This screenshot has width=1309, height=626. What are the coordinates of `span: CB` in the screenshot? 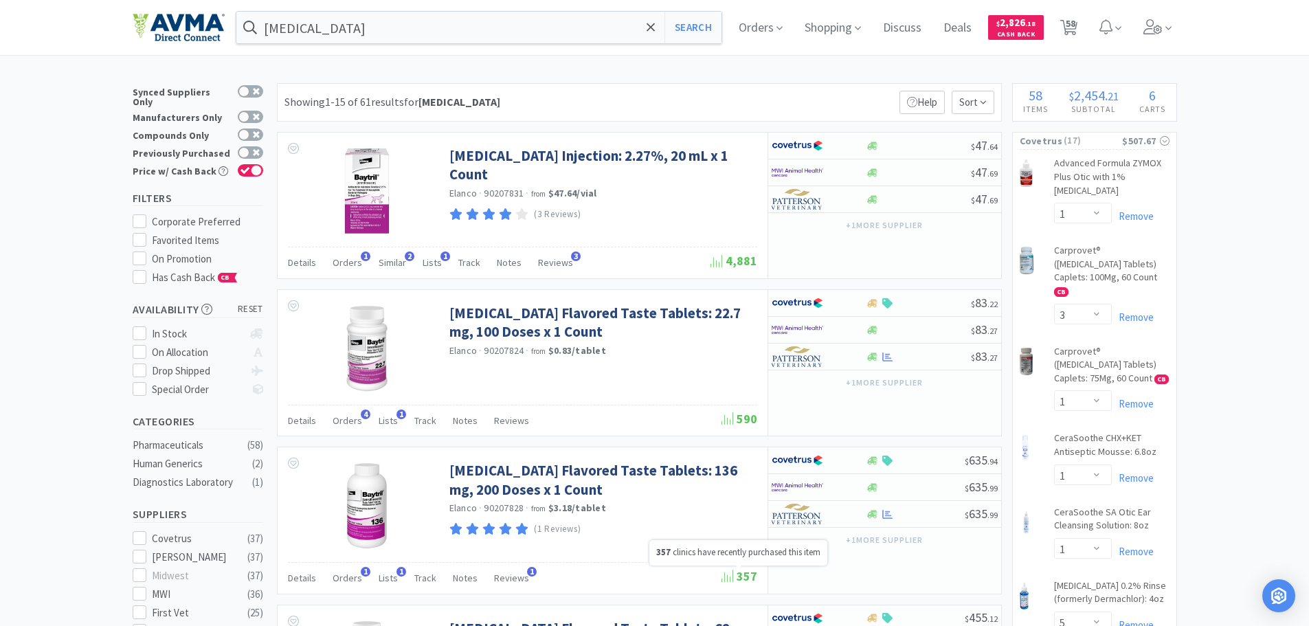 It's located at (1061, 292).